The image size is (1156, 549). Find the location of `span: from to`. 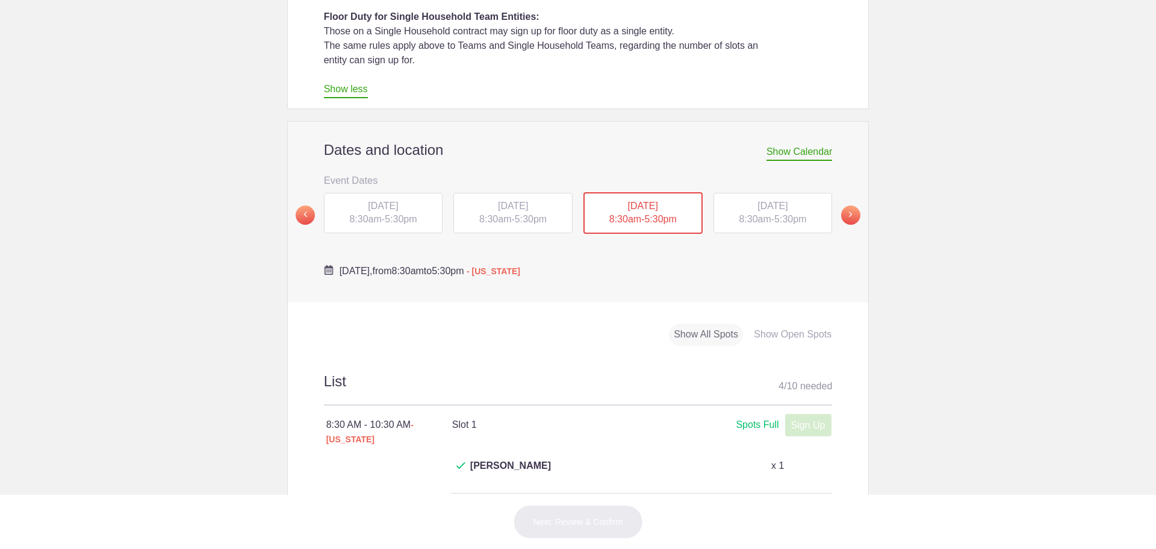

span: from to is located at coordinates (430, 270).